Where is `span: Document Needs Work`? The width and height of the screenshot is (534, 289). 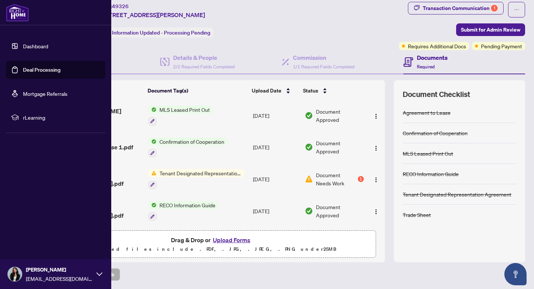
span: Document Needs Work is located at coordinates (336, 179).